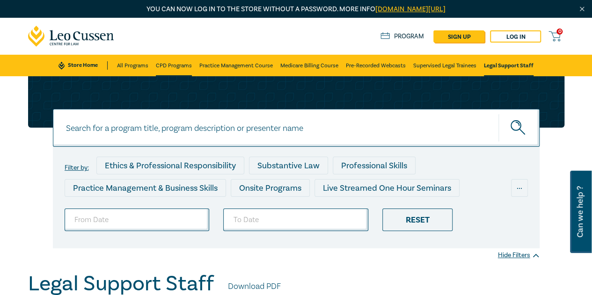 The width and height of the screenshot is (592, 295). Describe the element at coordinates (509, 66) in the screenshot. I see `a: Legal Support Staff` at that location.